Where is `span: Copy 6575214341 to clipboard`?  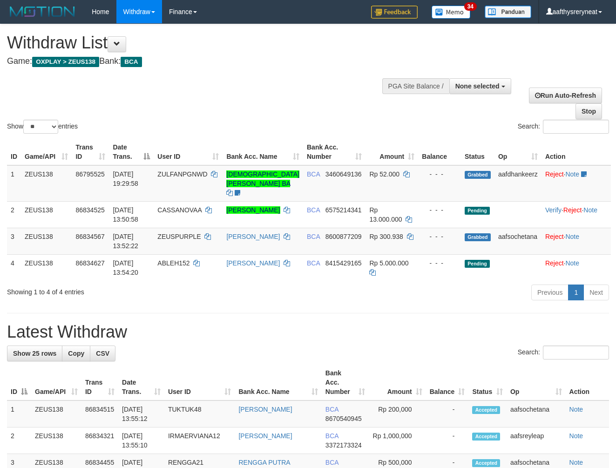 span: Copy 6575214341 to clipboard is located at coordinates (344, 210).